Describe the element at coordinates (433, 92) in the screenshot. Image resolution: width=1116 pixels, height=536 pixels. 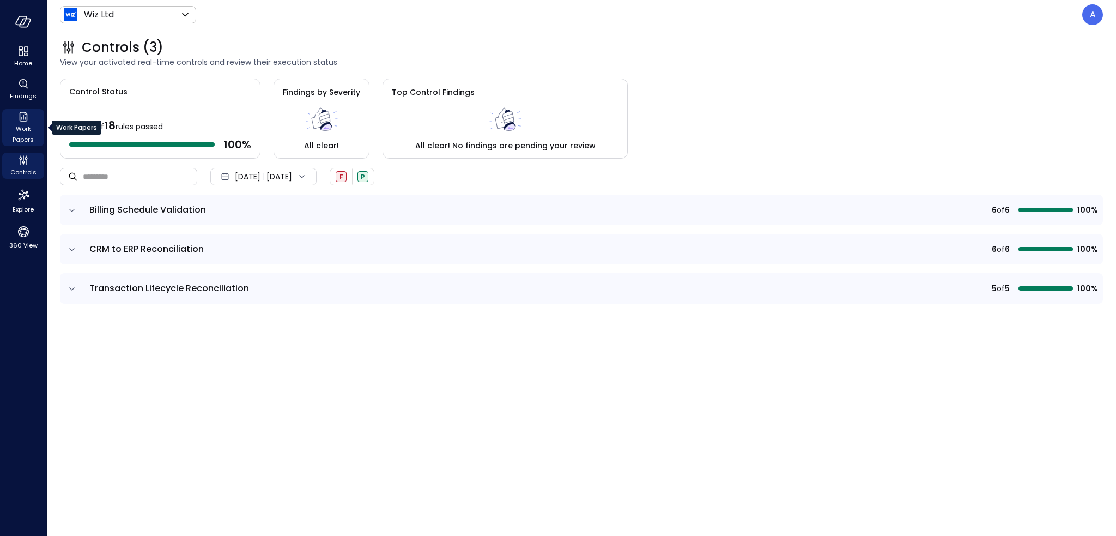
I see `span: Top Control Findings` at that location.